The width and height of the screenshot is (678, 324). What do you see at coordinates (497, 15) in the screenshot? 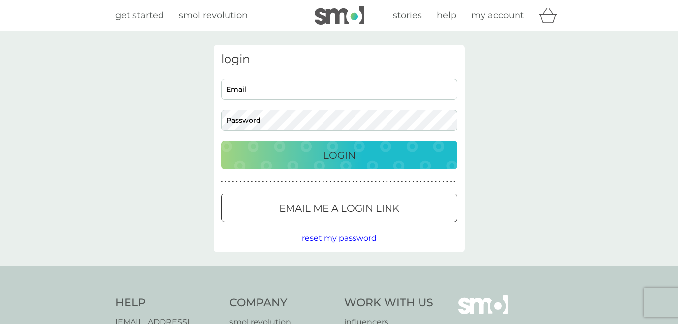
I see `span: my account` at bounding box center [497, 15].